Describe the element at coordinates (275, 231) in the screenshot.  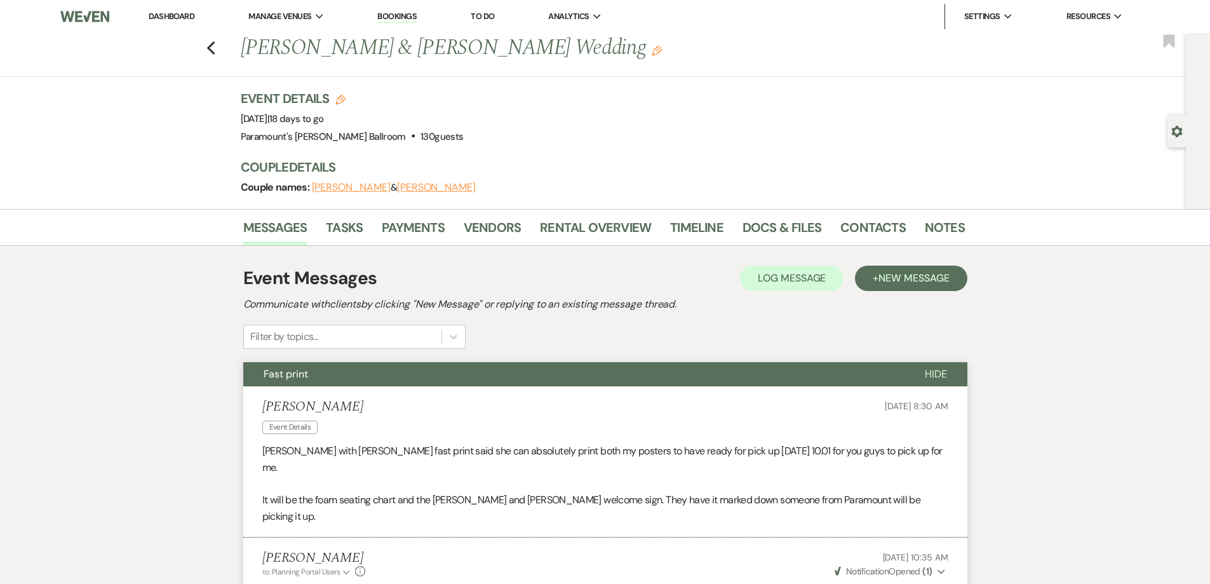
I see `a: Messages` at that location.